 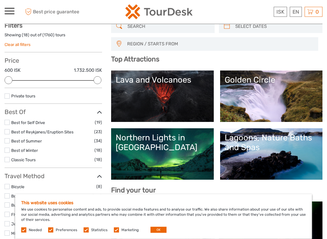 What do you see at coordinates (53, 176) in the screenshot?
I see `h3: Travel Method` at bounding box center [53, 176].